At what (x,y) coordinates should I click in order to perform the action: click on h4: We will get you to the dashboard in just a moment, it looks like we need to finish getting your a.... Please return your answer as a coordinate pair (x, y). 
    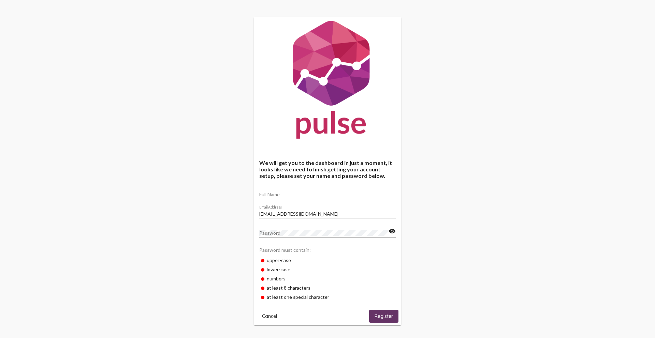
    Looking at the image, I should click on (327, 169).